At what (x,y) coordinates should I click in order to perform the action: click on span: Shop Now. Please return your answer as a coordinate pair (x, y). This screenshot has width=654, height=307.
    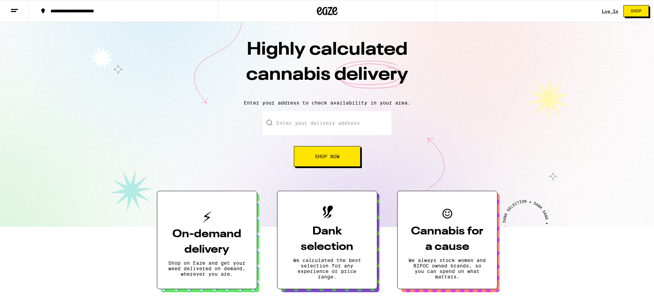
    Looking at the image, I should click on (327, 156).